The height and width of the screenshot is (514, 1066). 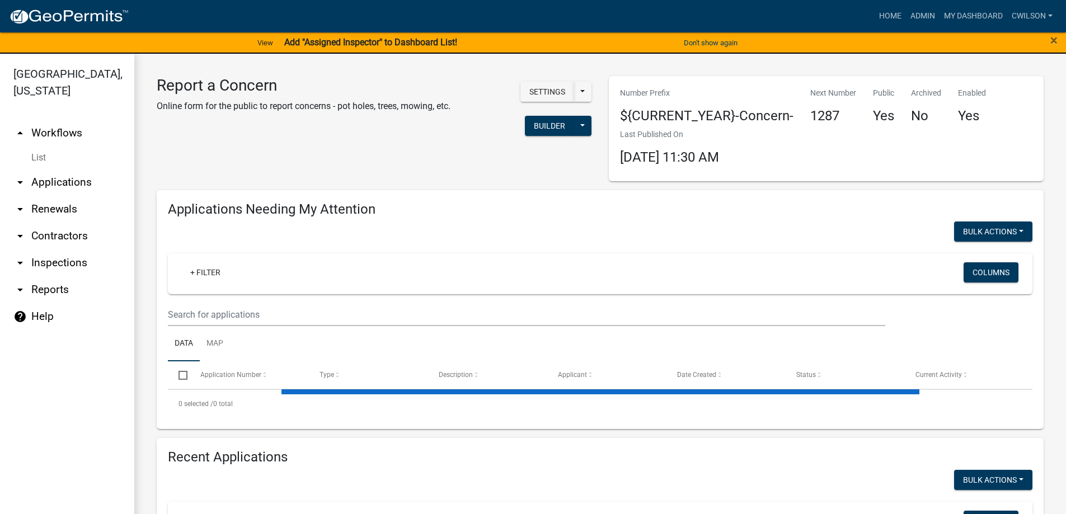 I want to click on span: Date Created, so click(x=697, y=375).